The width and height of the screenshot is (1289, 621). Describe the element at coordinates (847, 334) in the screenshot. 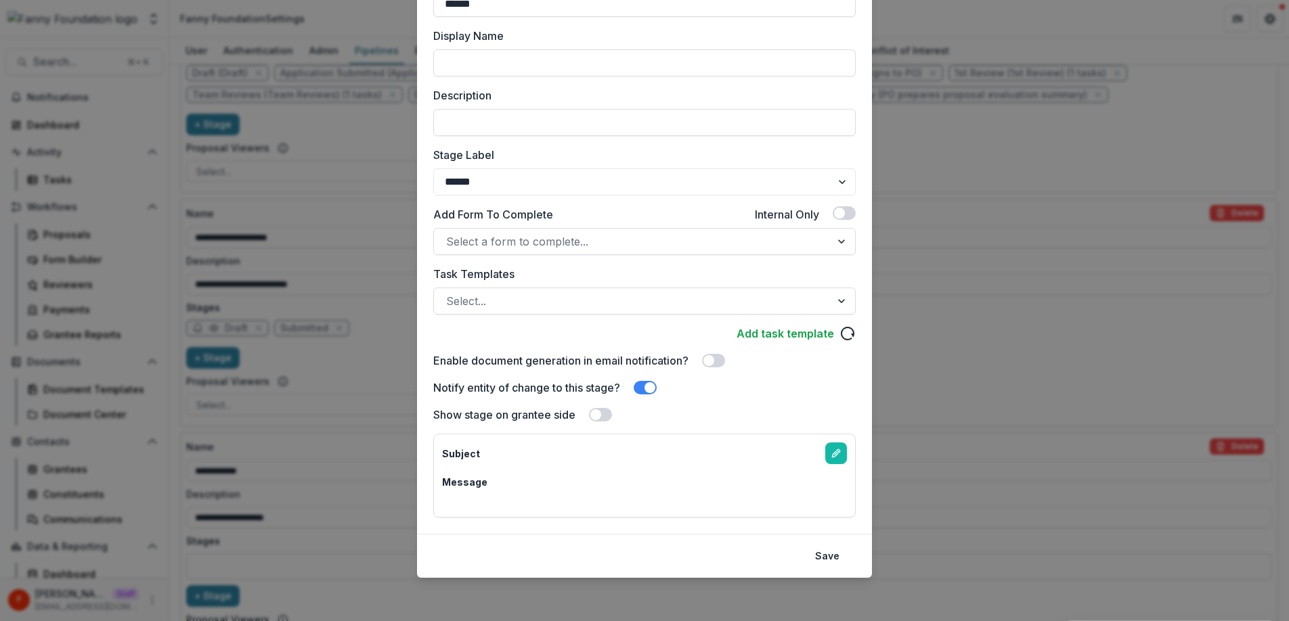

I see `svg: reload` at that location.